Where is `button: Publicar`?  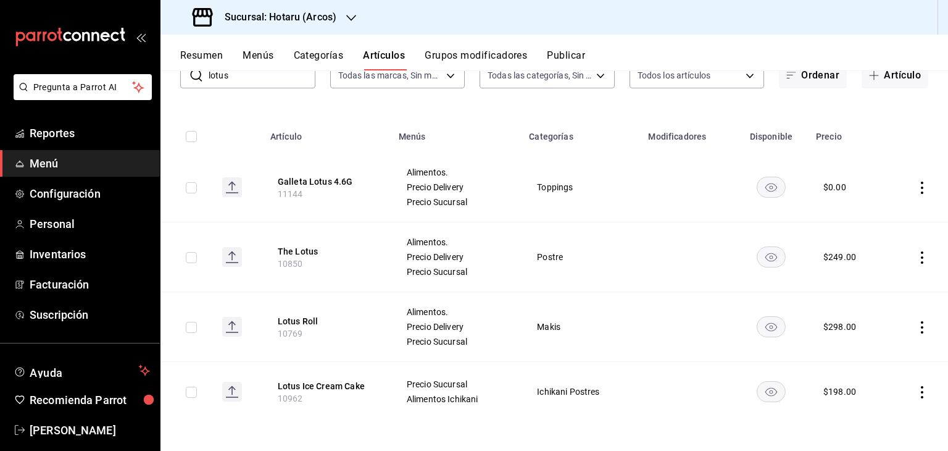
button: Publicar is located at coordinates (566, 60).